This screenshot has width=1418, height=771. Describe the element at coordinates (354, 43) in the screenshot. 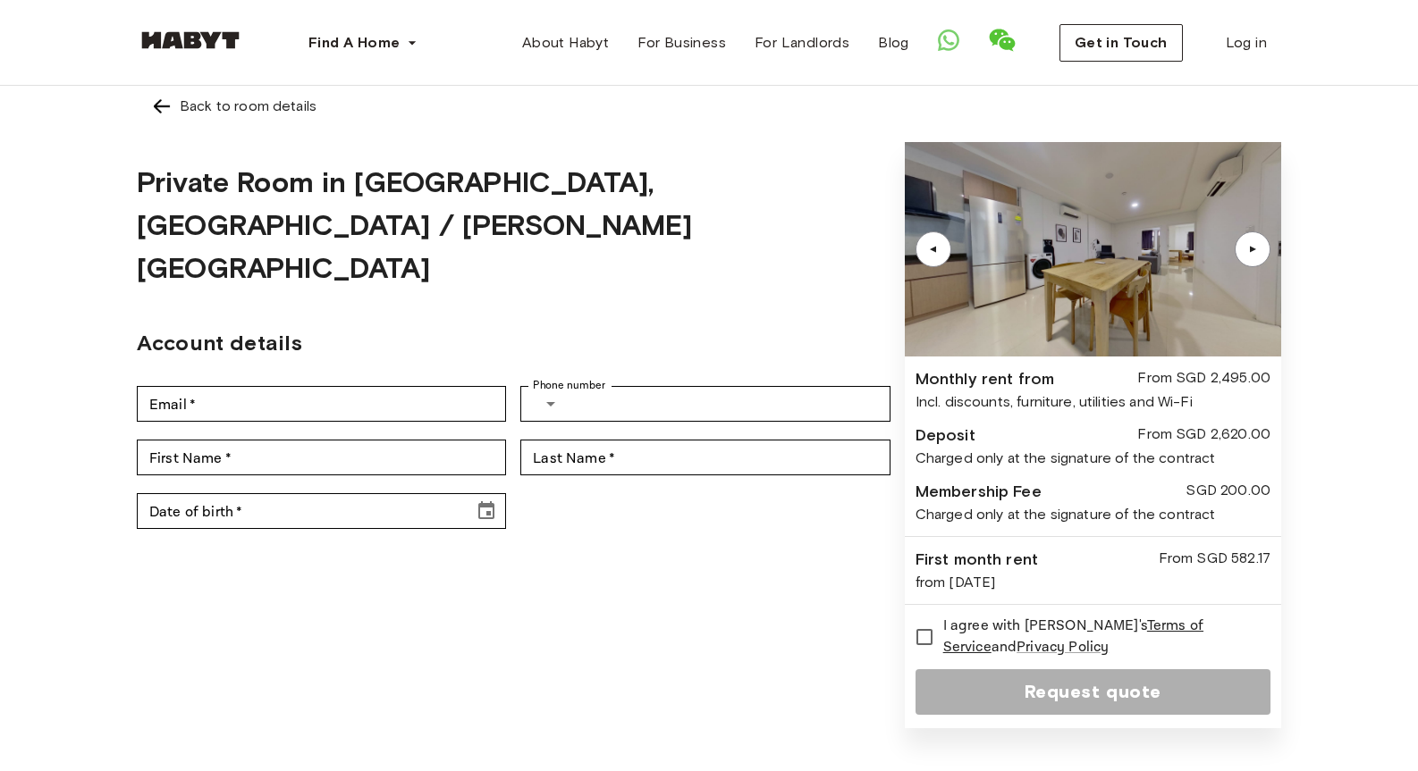

I see `span: Find A Home` at that location.